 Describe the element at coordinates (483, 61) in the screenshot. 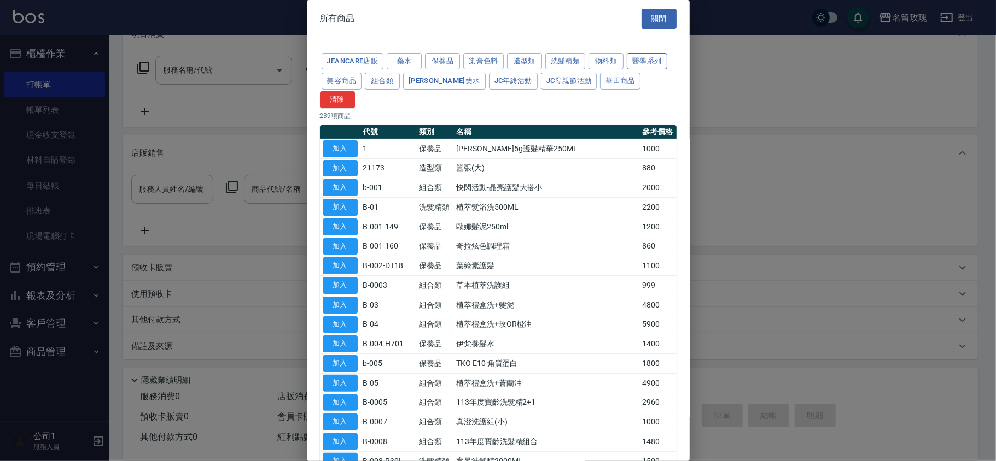

I see `button: 染膏色料` at that location.